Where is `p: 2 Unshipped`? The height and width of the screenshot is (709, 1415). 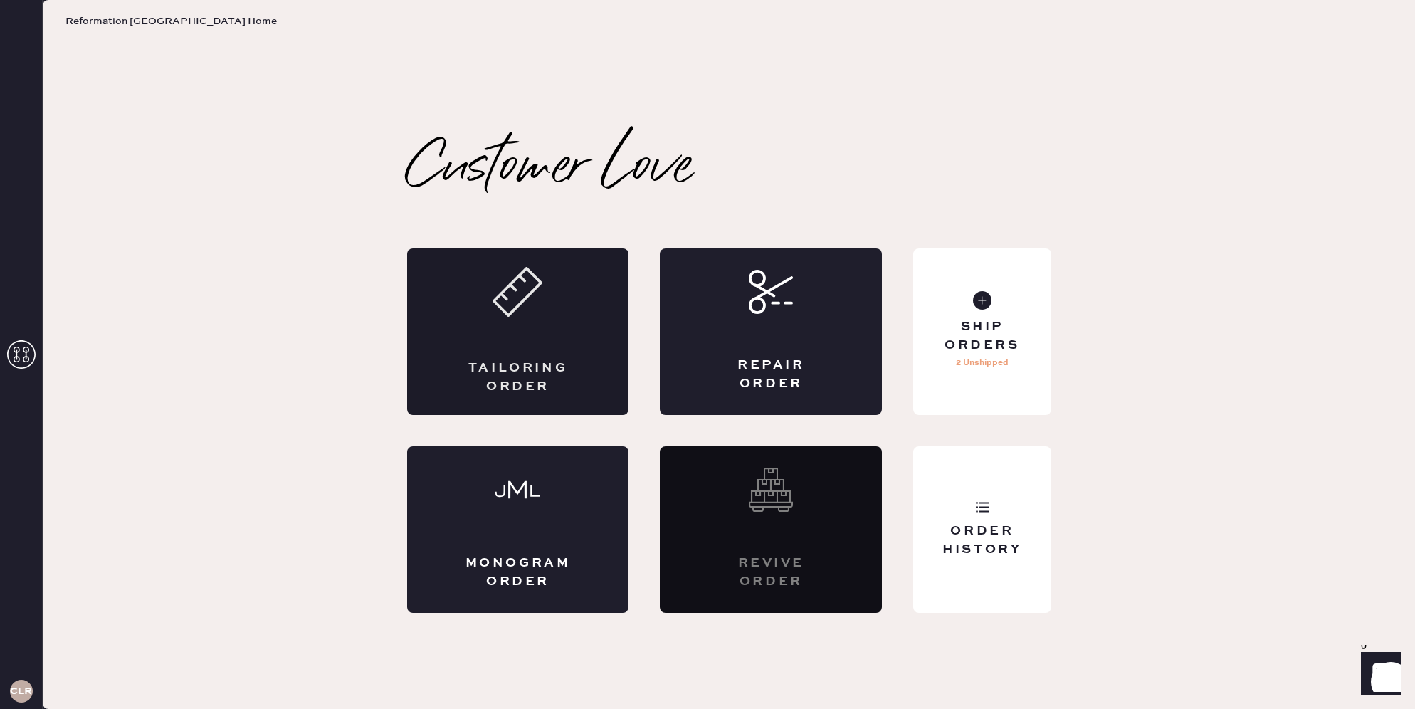 p: 2 Unshipped is located at coordinates (982, 363).